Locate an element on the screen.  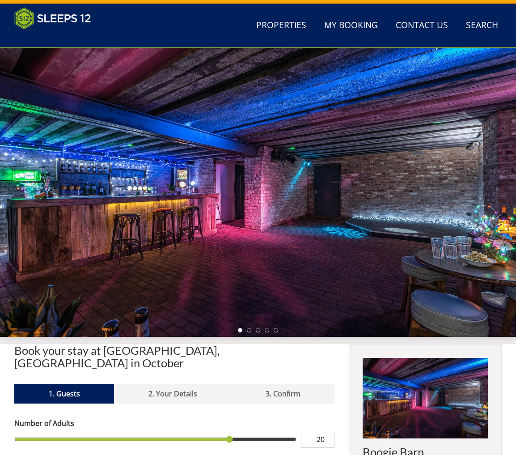
a: My Booking is located at coordinates (351, 25).